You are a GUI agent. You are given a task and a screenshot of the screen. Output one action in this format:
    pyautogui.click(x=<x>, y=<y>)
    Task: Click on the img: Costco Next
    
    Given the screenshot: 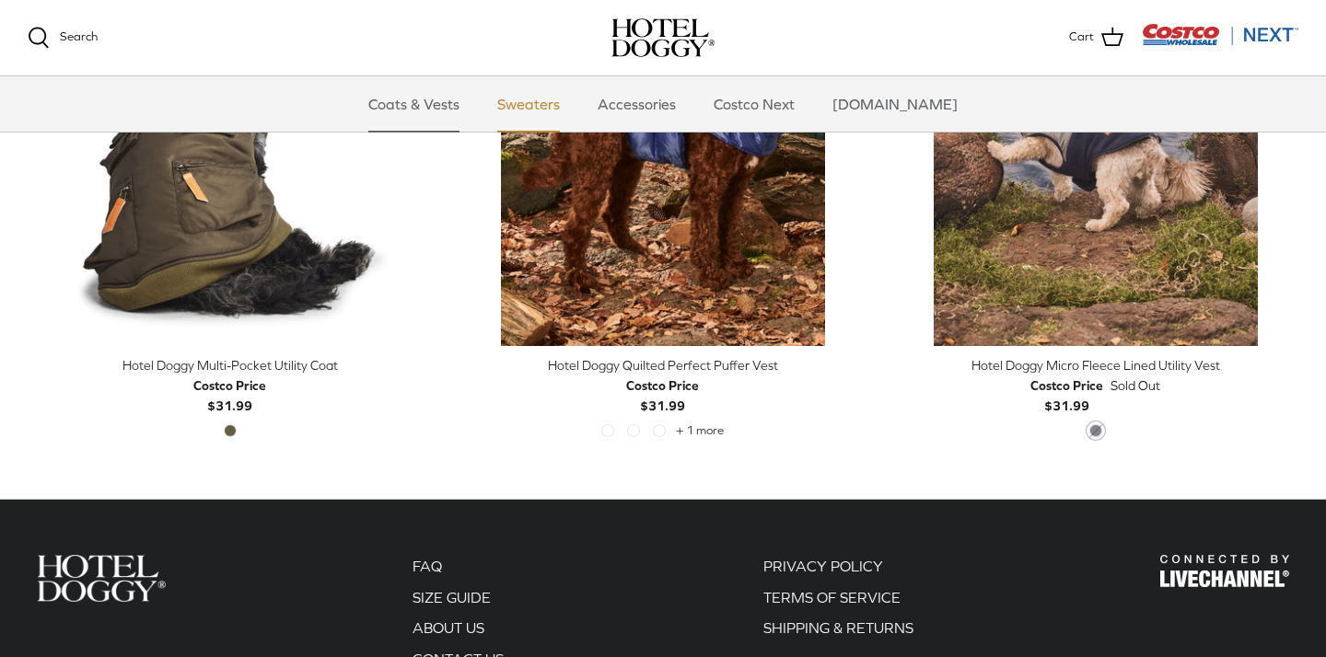 What is the action you would take?
    pyautogui.click(x=1220, y=34)
    